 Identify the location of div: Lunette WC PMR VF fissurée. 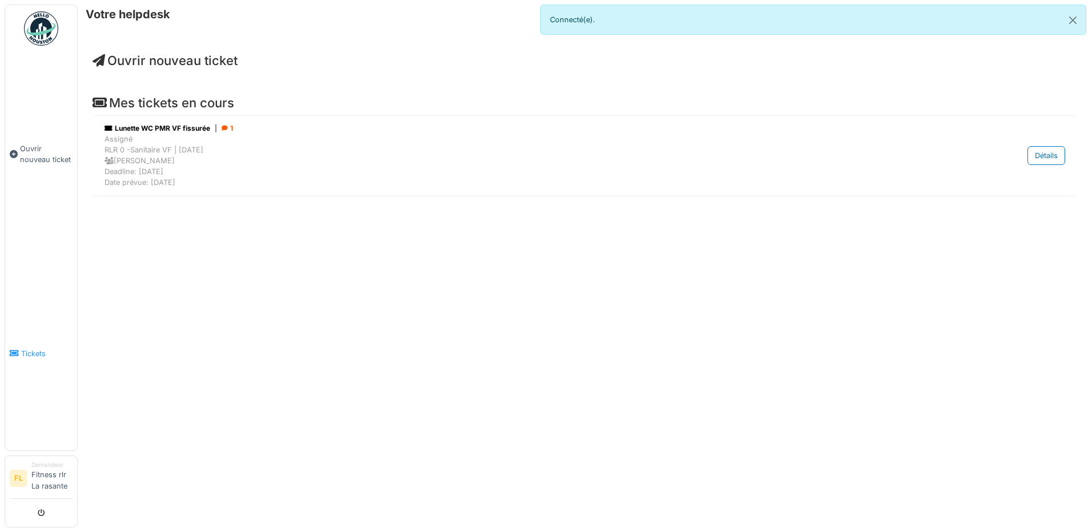
(515, 129).